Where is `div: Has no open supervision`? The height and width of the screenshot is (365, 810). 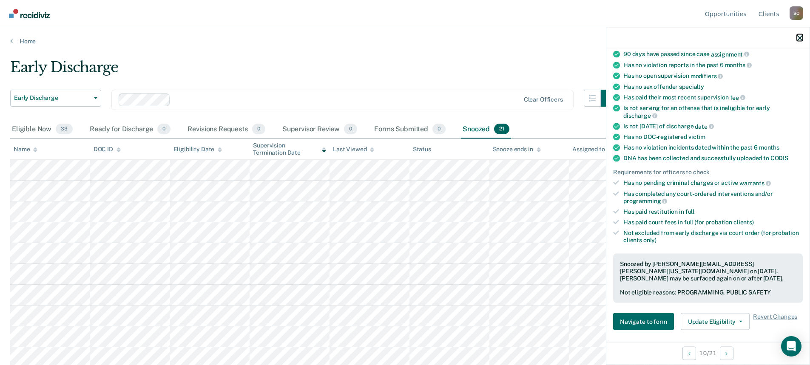 div: Has no open supervision is located at coordinates (713, 76).